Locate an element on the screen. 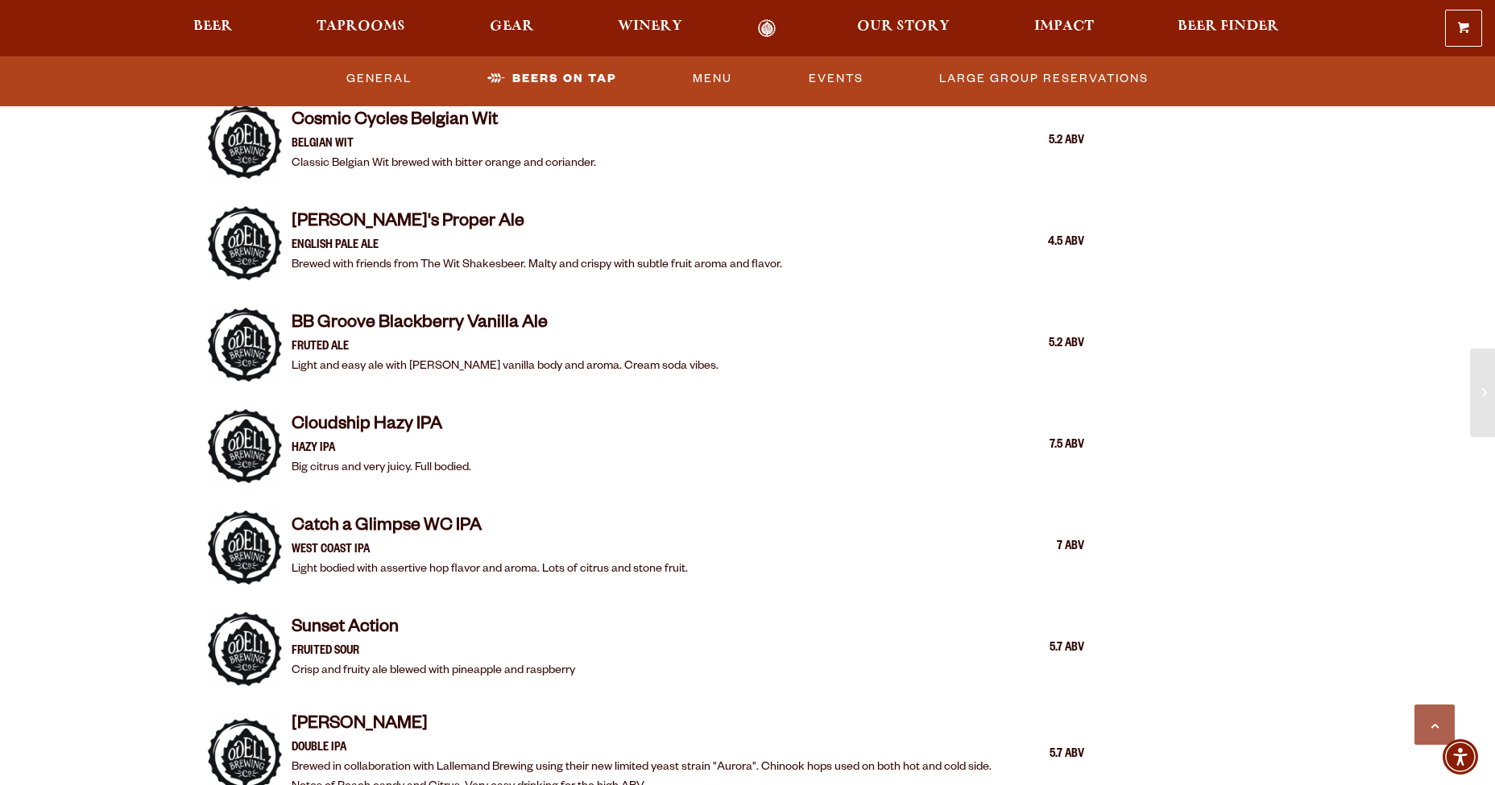 The width and height of the screenshot is (1495, 785). h4: Sunset Action is located at coordinates (433, 630).